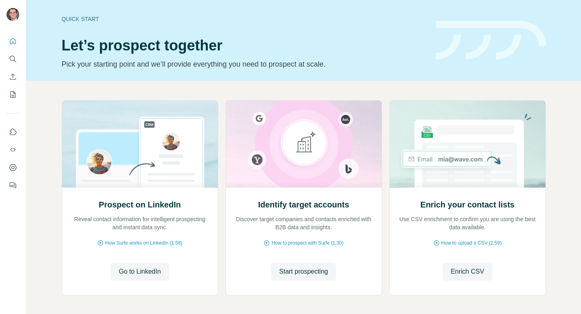 The image size is (581, 314). I want to click on p: Reveal contact information for intelligent prospecting and instant data sync., so click(140, 223).